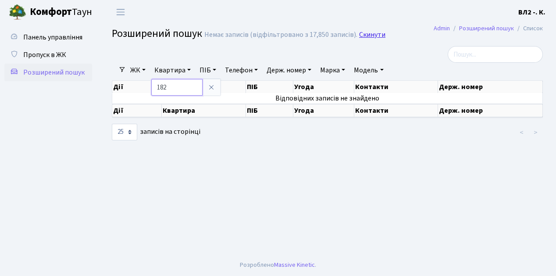  I want to click on a: Admin, so click(441, 28).